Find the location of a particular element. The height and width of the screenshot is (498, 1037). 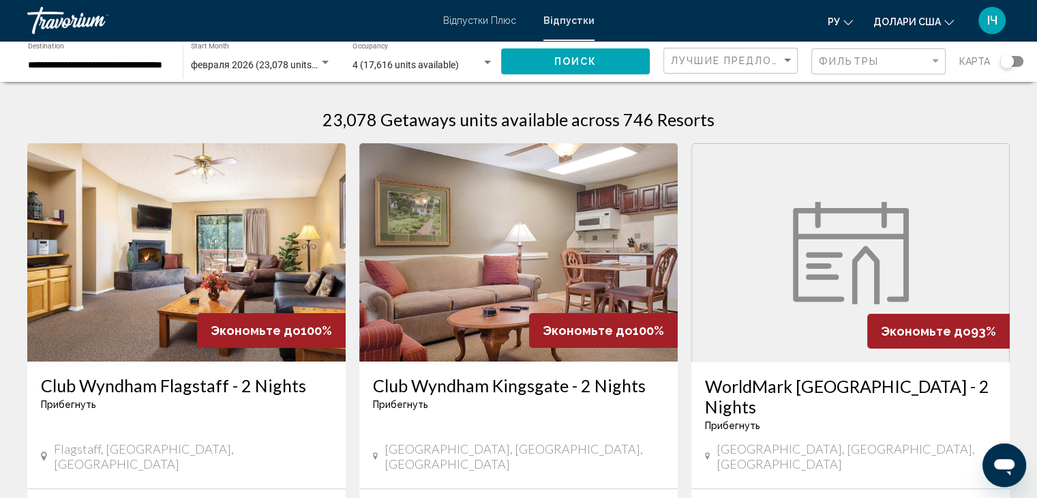

font: Відпустки is located at coordinates (569, 20).